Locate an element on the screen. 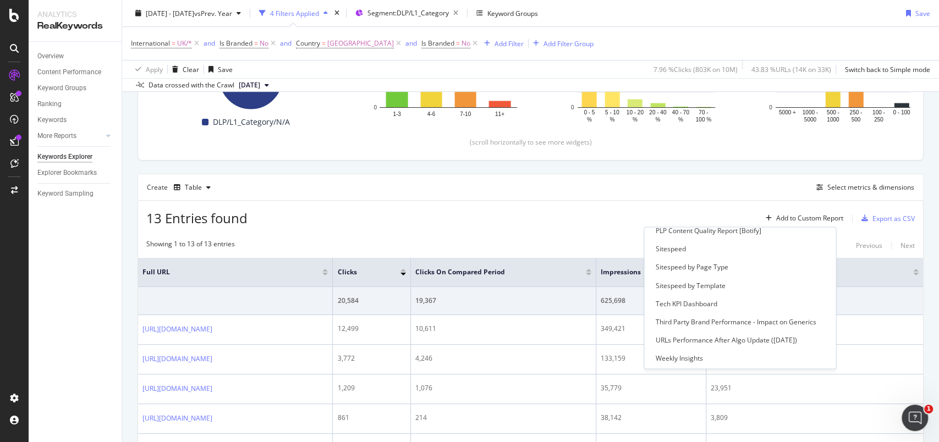 The height and width of the screenshot is (442, 939). div: Showing 1 to 13 of 13 entries is located at coordinates (190, 246).